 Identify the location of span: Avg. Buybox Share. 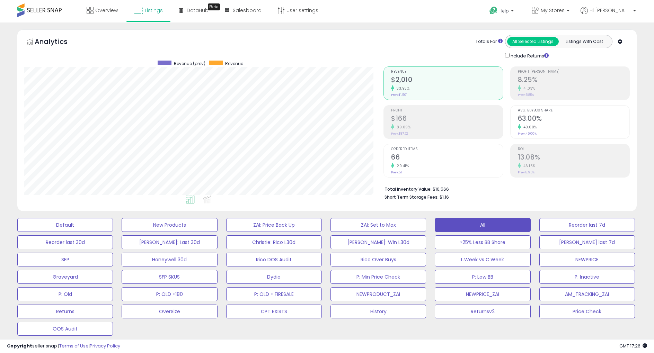
(573, 110).